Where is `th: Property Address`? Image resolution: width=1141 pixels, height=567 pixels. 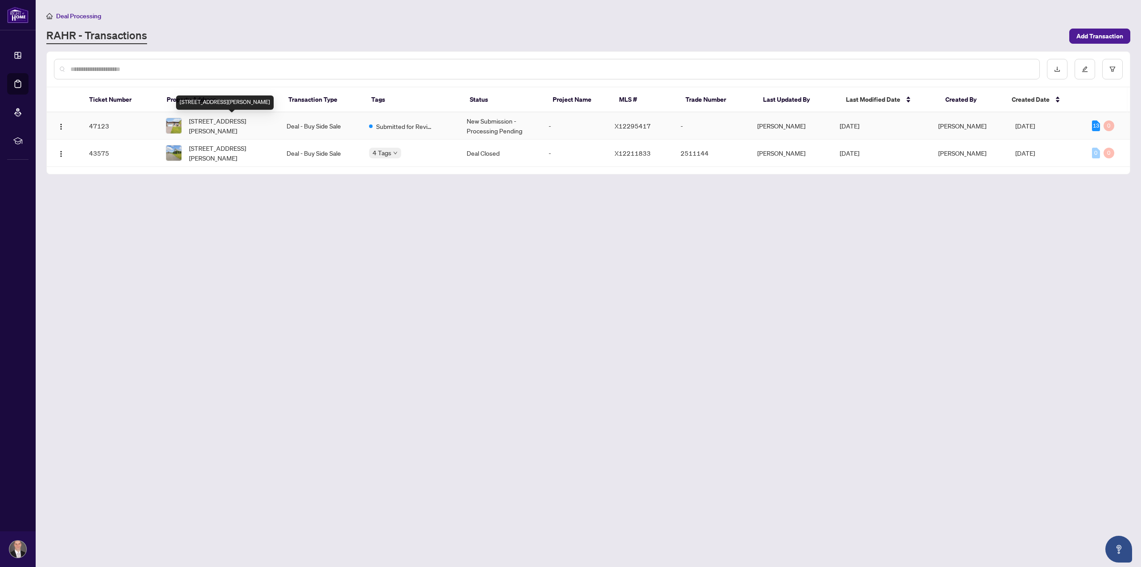
th: Property Address is located at coordinates (220, 100).